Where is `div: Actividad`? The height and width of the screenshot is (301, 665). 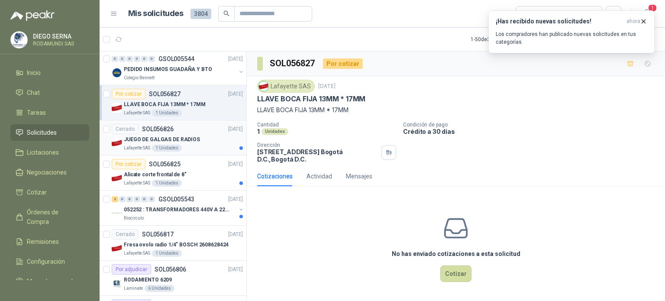 div: Actividad is located at coordinates (319, 176).